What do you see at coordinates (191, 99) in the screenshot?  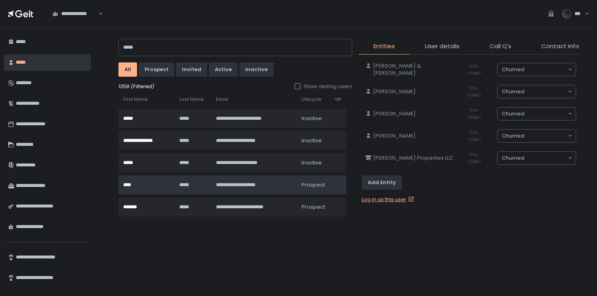 I see `span: Last Name` at bounding box center [191, 99].